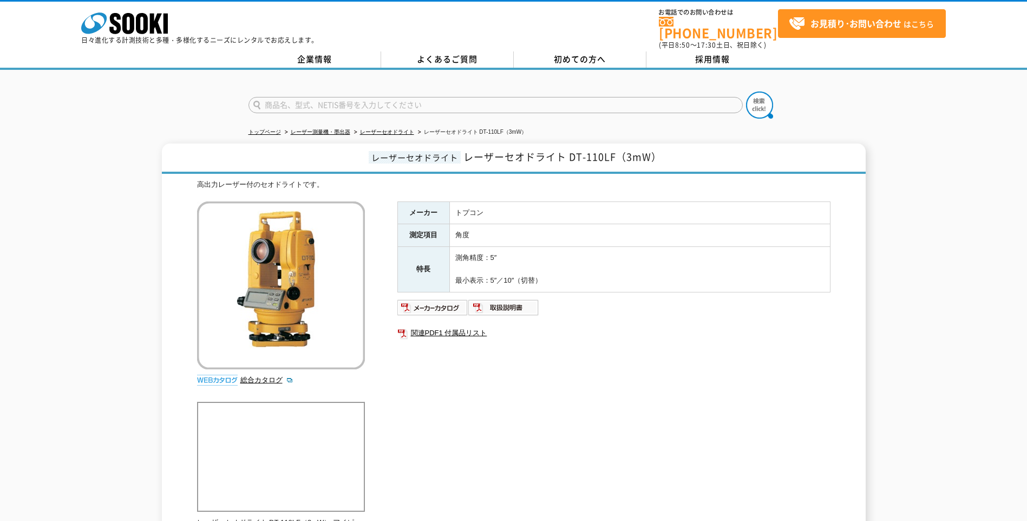  I want to click on div: 高出力レーザー付のセオドライトです。, so click(514, 185).